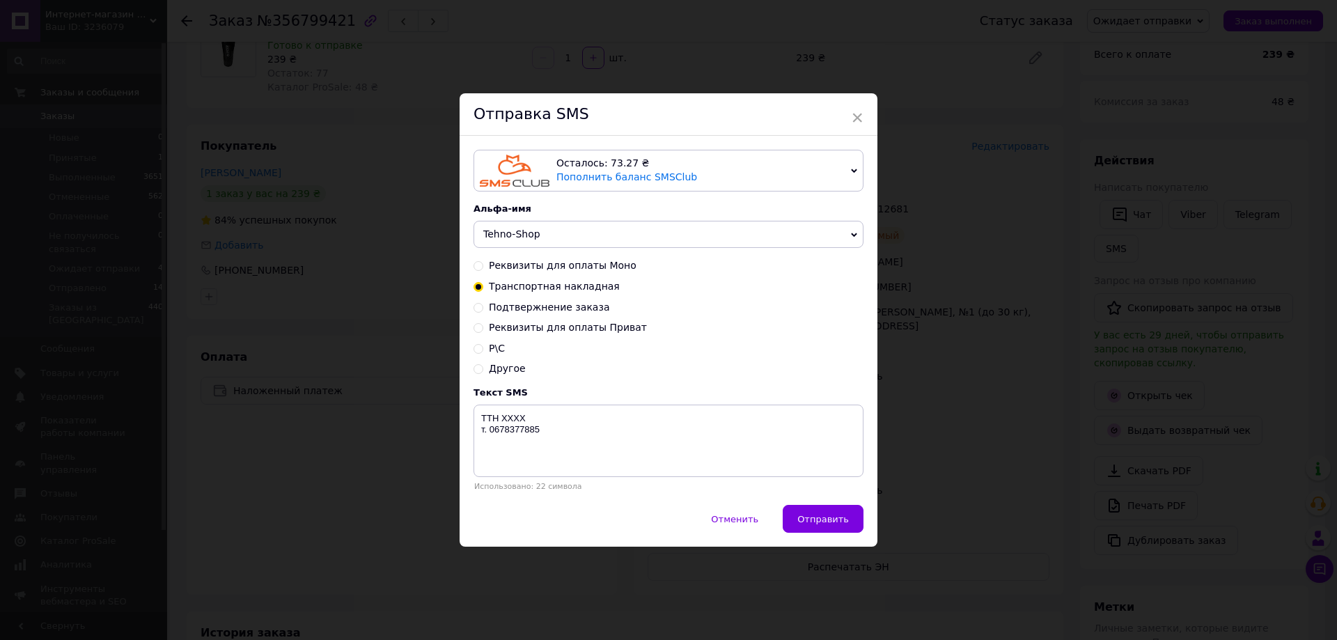 The width and height of the screenshot is (1337, 640). Describe the element at coordinates (568, 327) in the screenshot. I see `span: Реквизиты для оплаты Приват` at that location.